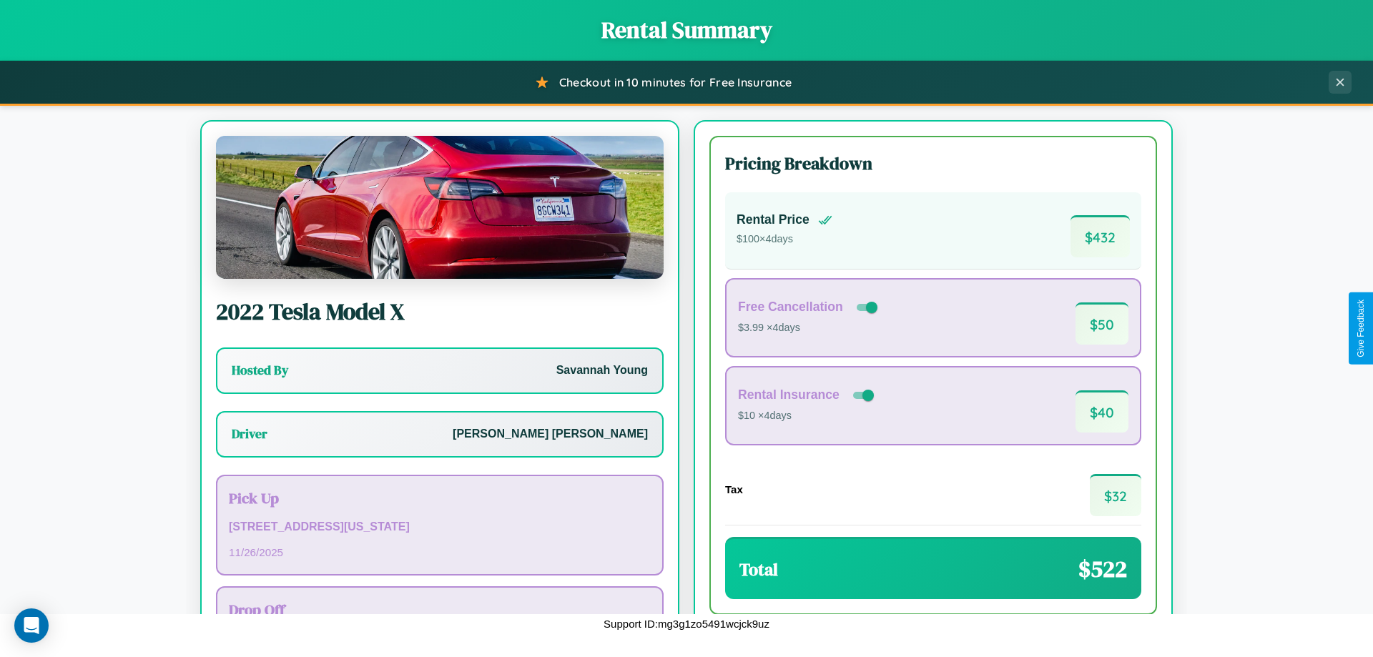 This screenshot has height=657, width=1373. I want to click on span: $ 32, so click(1116, 495).